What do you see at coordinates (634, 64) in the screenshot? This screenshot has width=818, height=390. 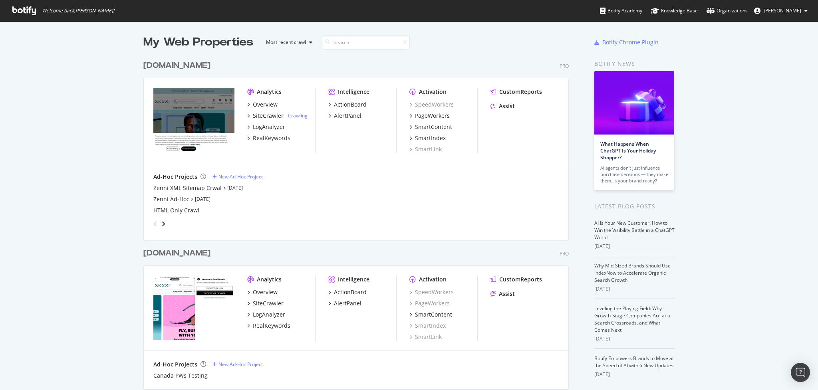 I see `div: Botify news` at bounding box center [634, 64].